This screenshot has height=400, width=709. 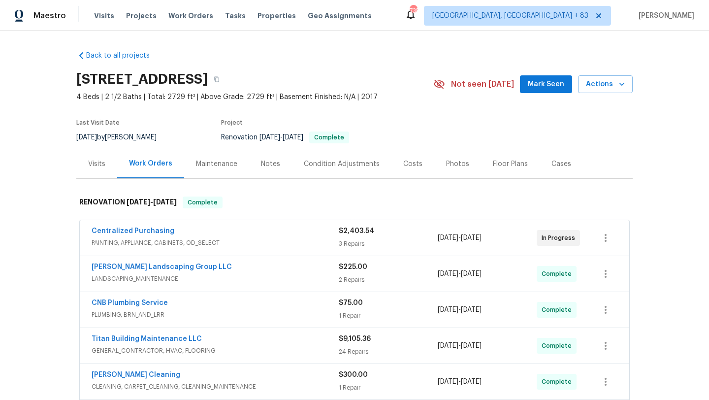 I want to click on span: $225.00, so click(x=353, y=267).